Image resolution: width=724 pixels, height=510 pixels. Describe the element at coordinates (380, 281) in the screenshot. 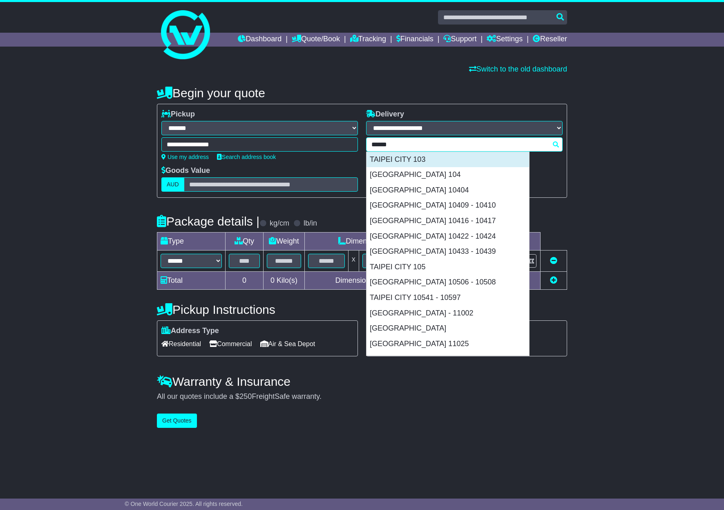

I see `td: Dimensions in Centimetre(s)` at that location.